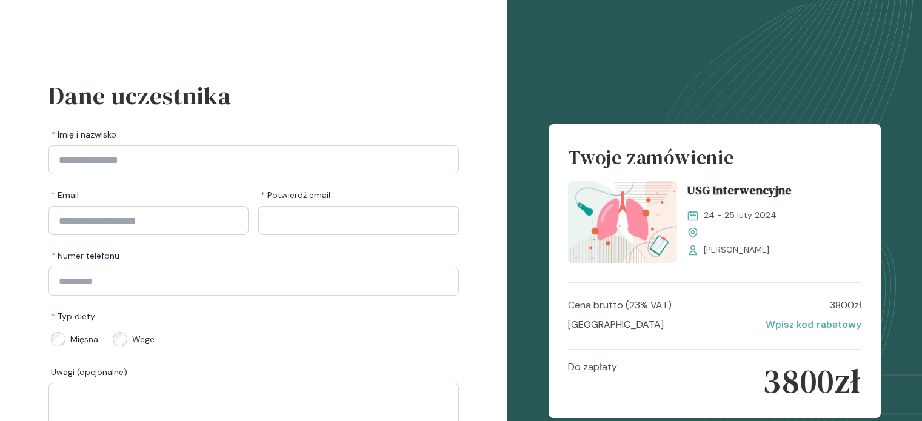  What do you see at coordinates (143, 339) in the screenshot?
I see `span: Wege` at bounding box center [143, 339].